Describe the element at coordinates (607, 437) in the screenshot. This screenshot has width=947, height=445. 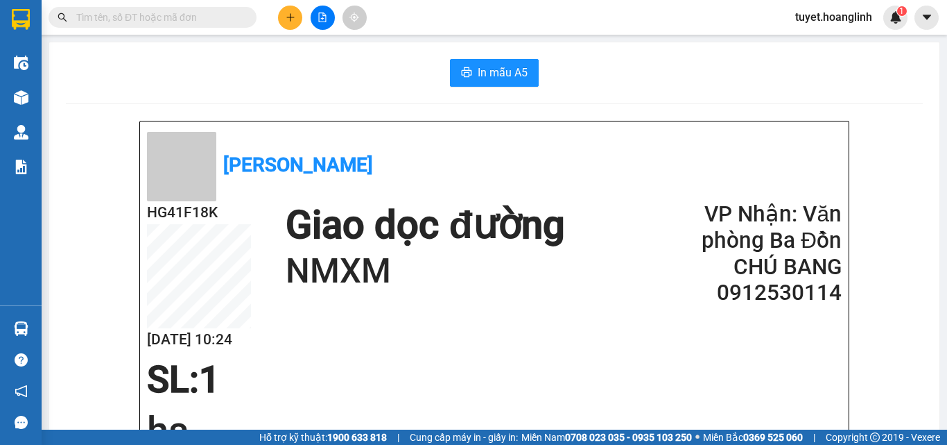
I see `span: Miền Nam` at that location.